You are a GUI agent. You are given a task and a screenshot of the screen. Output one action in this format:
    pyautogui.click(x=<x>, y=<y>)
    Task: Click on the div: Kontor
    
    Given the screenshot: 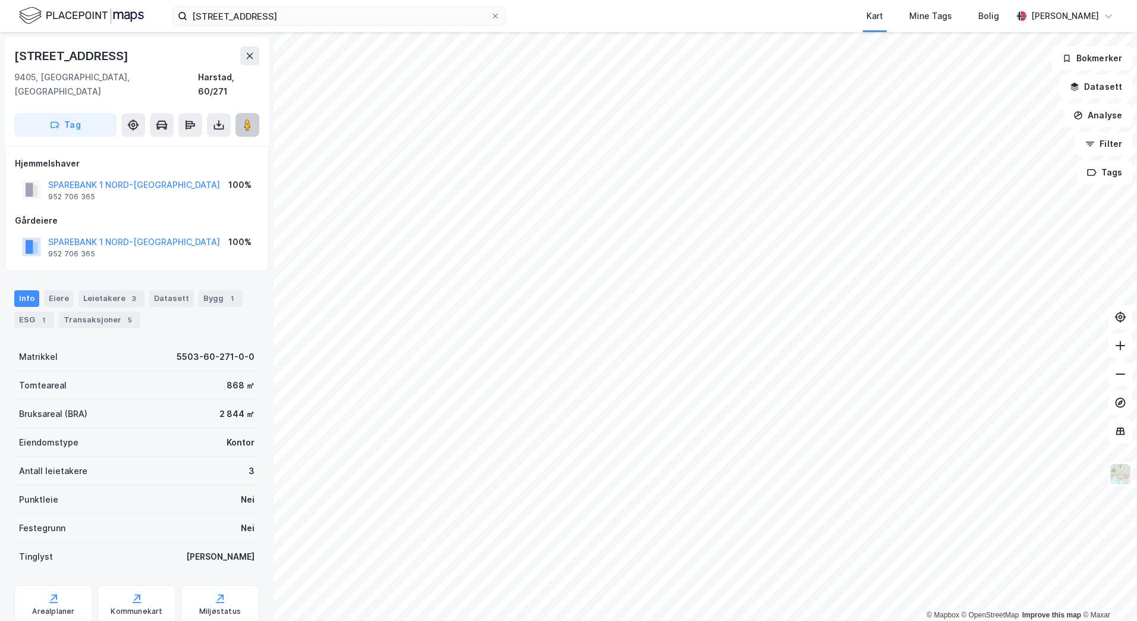 What is the action you would take?
    pyautogui.click(x=240, y=442)
    